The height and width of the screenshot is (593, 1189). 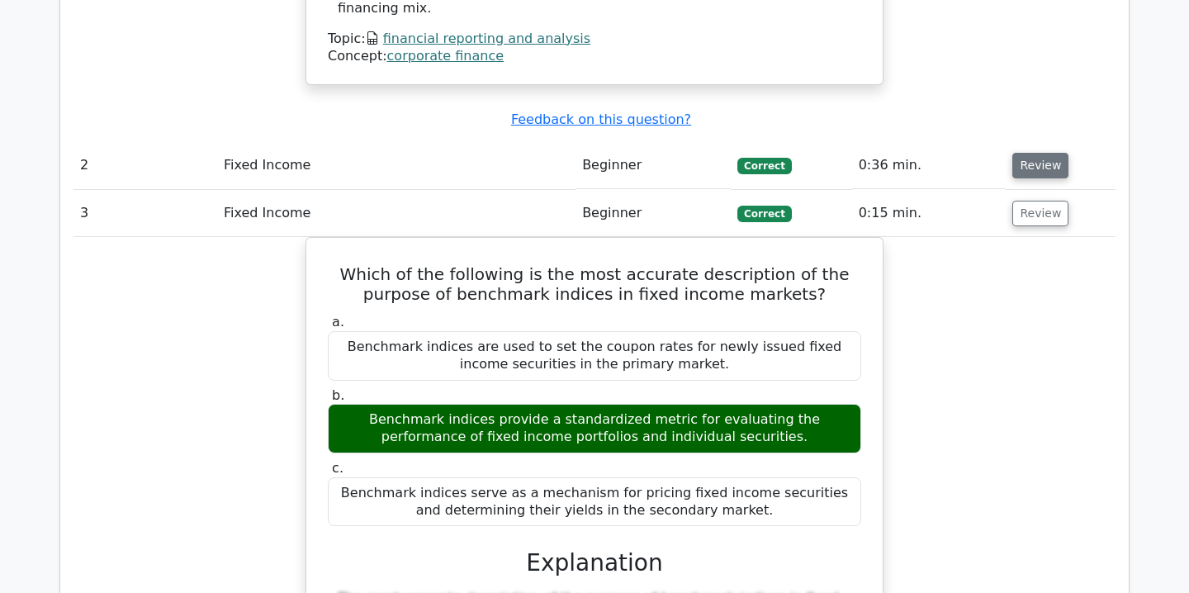 I want to click on span: b., so click(x=338, y=395).